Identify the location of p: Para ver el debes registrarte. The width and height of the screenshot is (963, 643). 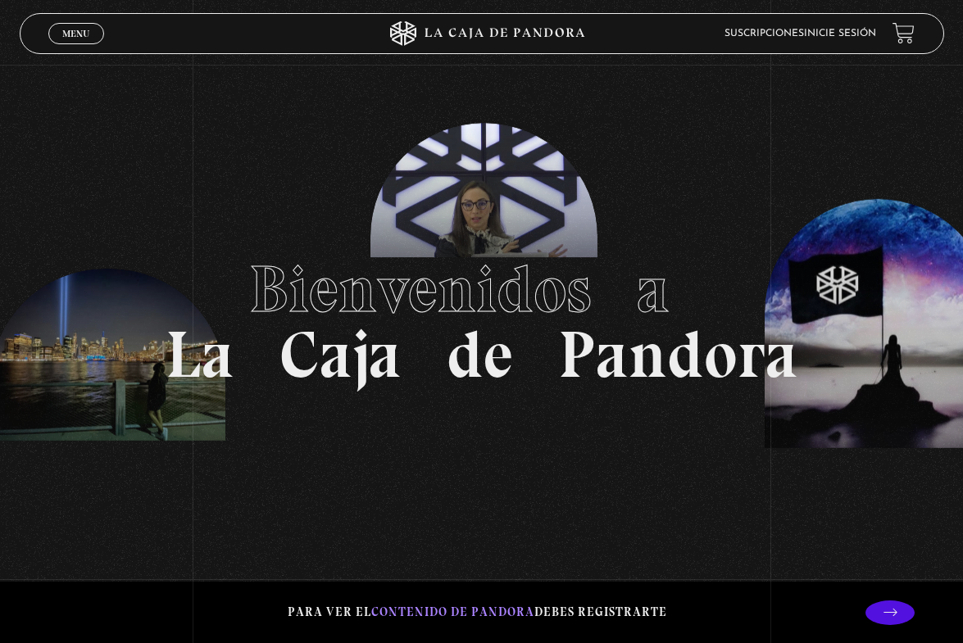
(477, 612).